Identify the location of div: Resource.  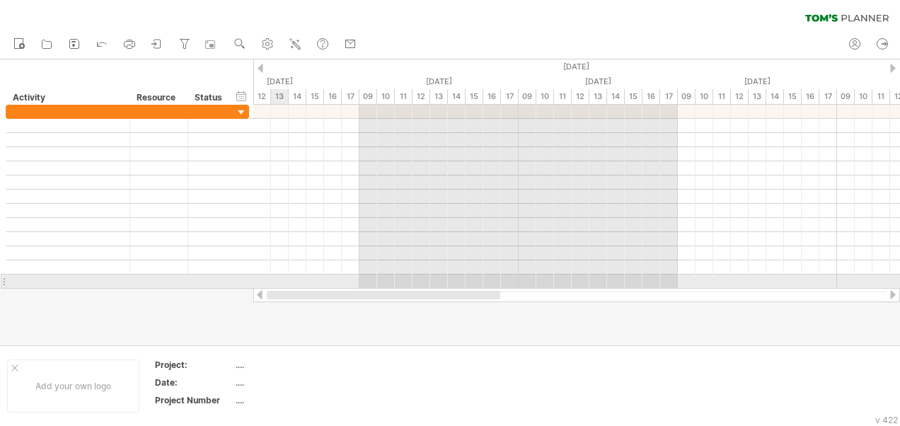
(158, 98).